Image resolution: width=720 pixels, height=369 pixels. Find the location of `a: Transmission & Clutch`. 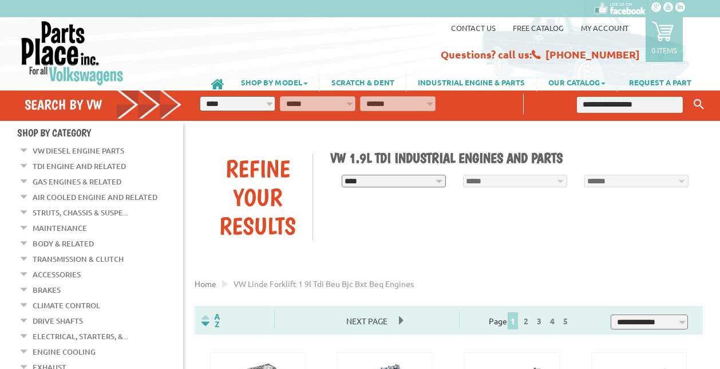

a: Transmission & Clutch is located at coordinates (78, 259).